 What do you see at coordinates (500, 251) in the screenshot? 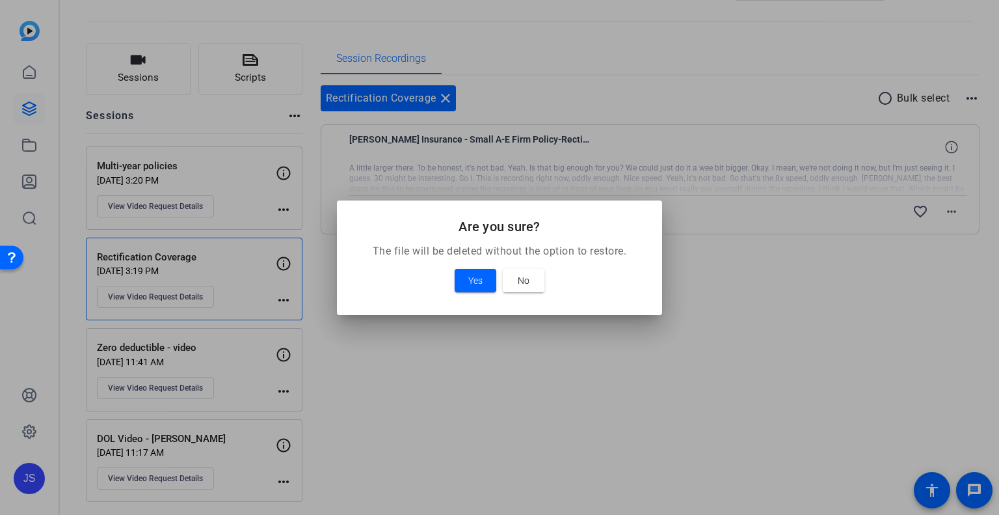
I see `p: The file will be deleted without the option to restore.` at bounding box center [500, 251].